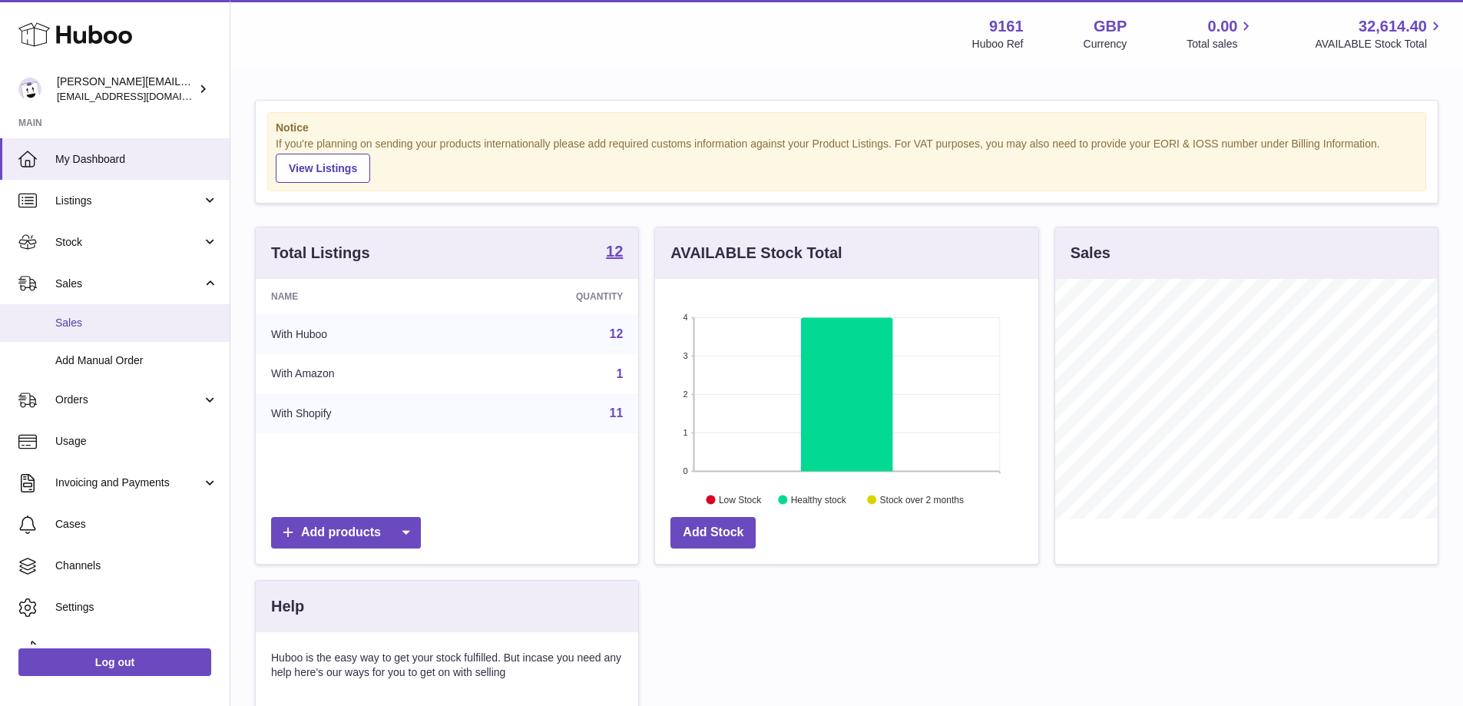 The height and width of the screenshot is (706, 1463). I want to click on h3: AVAILABLE Stock Total, so click(756, 253).